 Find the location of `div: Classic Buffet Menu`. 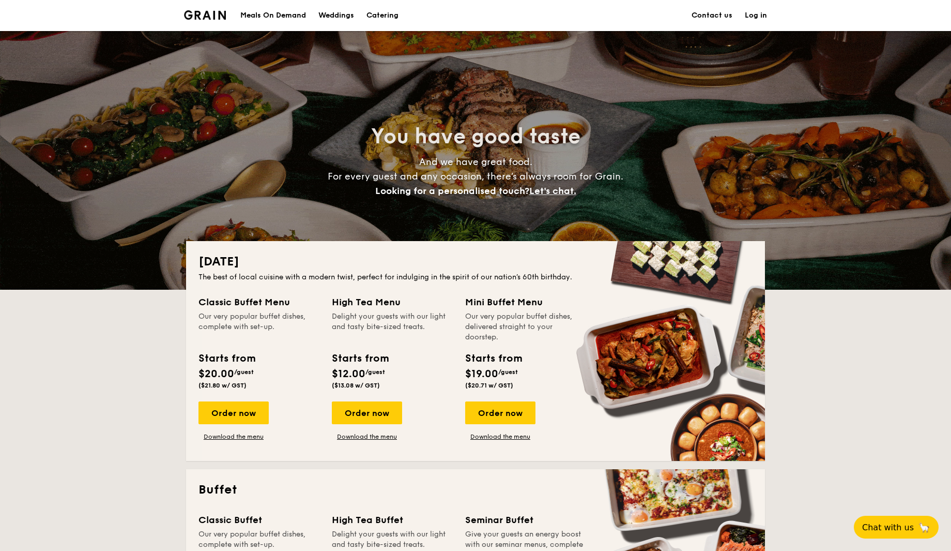

div: Classic Buffet Menu is located at coordinates (259, 302).